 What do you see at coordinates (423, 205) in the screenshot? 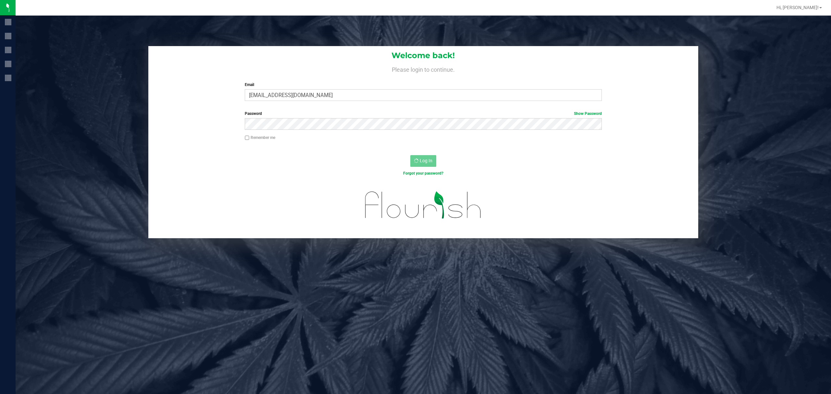
I see `img: flourish_logo.svg` at bounding box center [423, 205].